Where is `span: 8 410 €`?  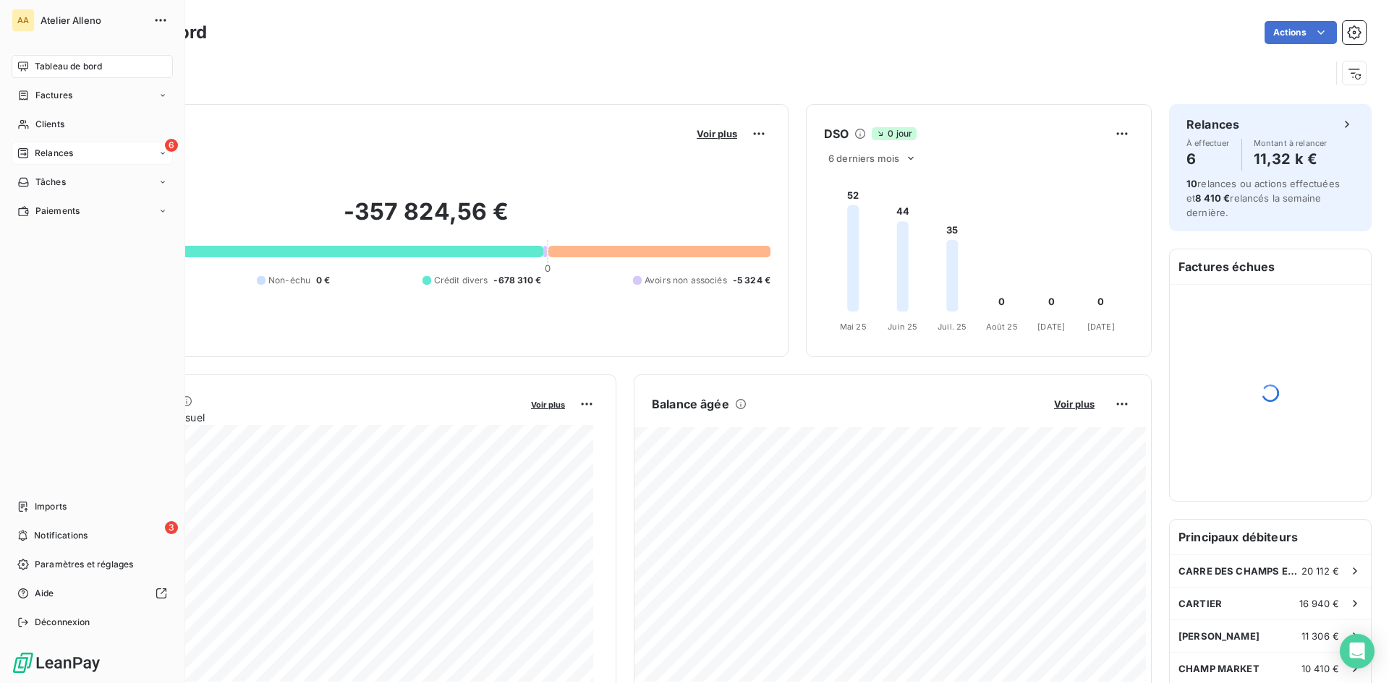 span: 8 410 € is located at coordinates (1212, 198).